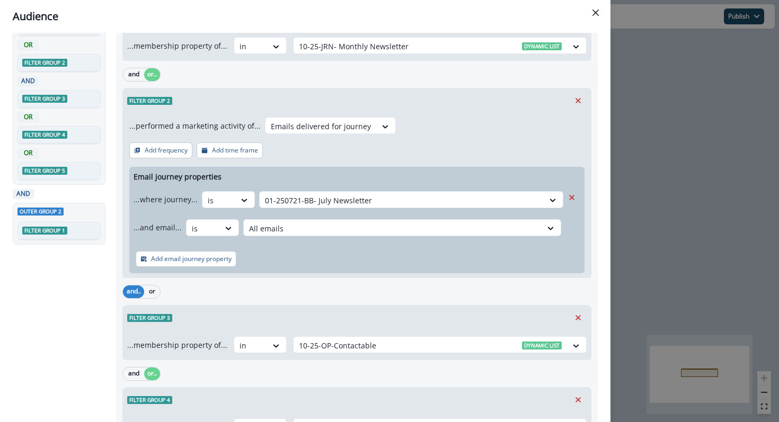  I want to click on p: ...and email..., so click(157, 227).